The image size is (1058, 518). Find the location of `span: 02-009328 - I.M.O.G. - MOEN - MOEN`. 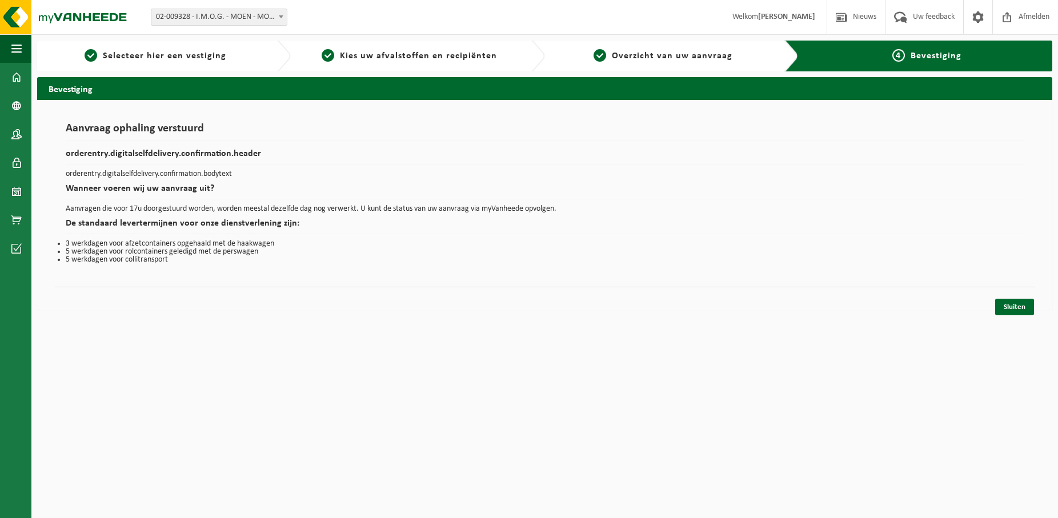

span: 02-009328 - I.M.O.G. - MOEN - MOEN is located at coordinates (219, 17).